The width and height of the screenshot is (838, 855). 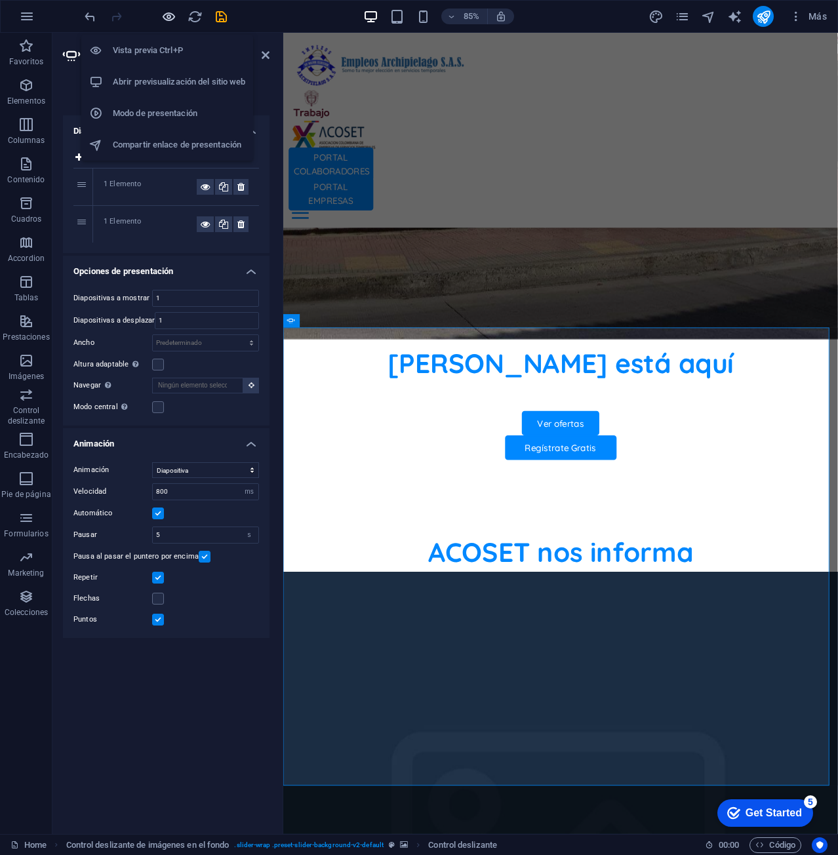 What do you see at coordinates (113, 599) in the screenshot?
I see `label: Flechas` at bounding box center [113, 599].